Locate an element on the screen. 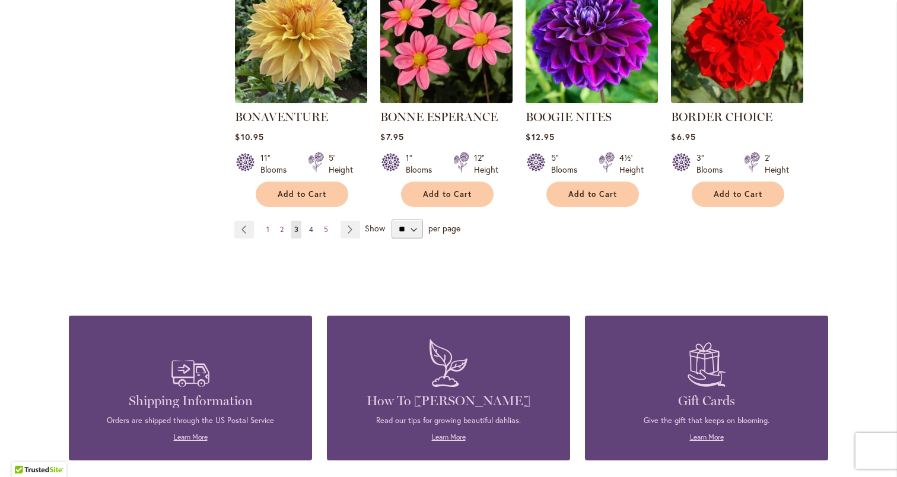 The height and width of the screenshot is (477, 897). a: 5 is located at coordinates (326, 230).